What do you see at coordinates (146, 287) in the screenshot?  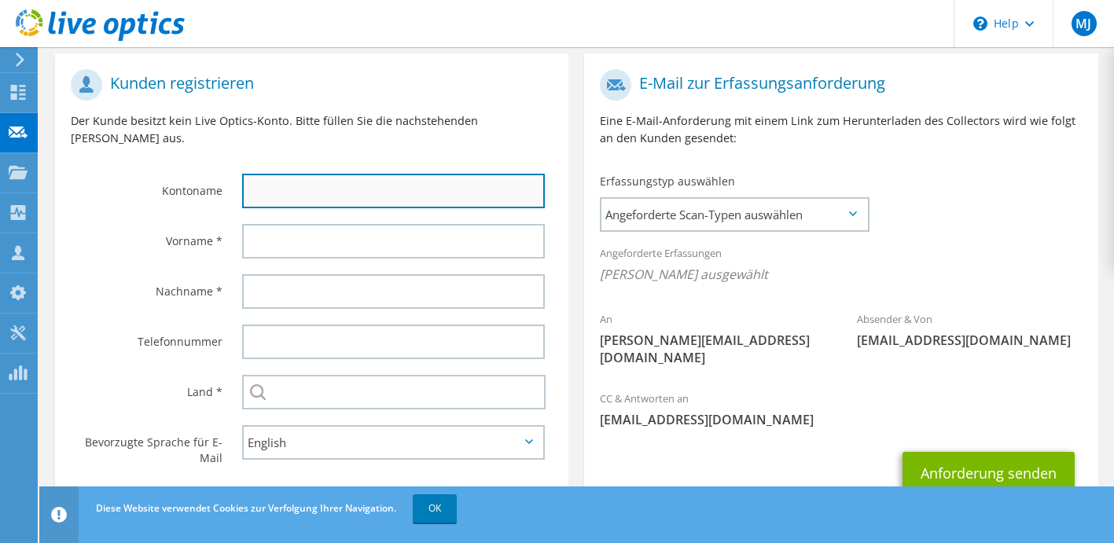 I see `label: Nachname *` at bounding box center [146, 287].